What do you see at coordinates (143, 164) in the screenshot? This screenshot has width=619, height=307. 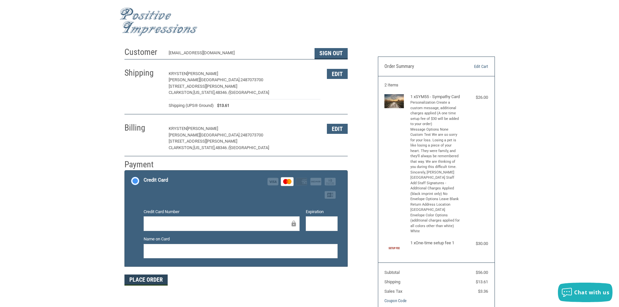 I see `h2: Payment` at bounding box center [143, 164].